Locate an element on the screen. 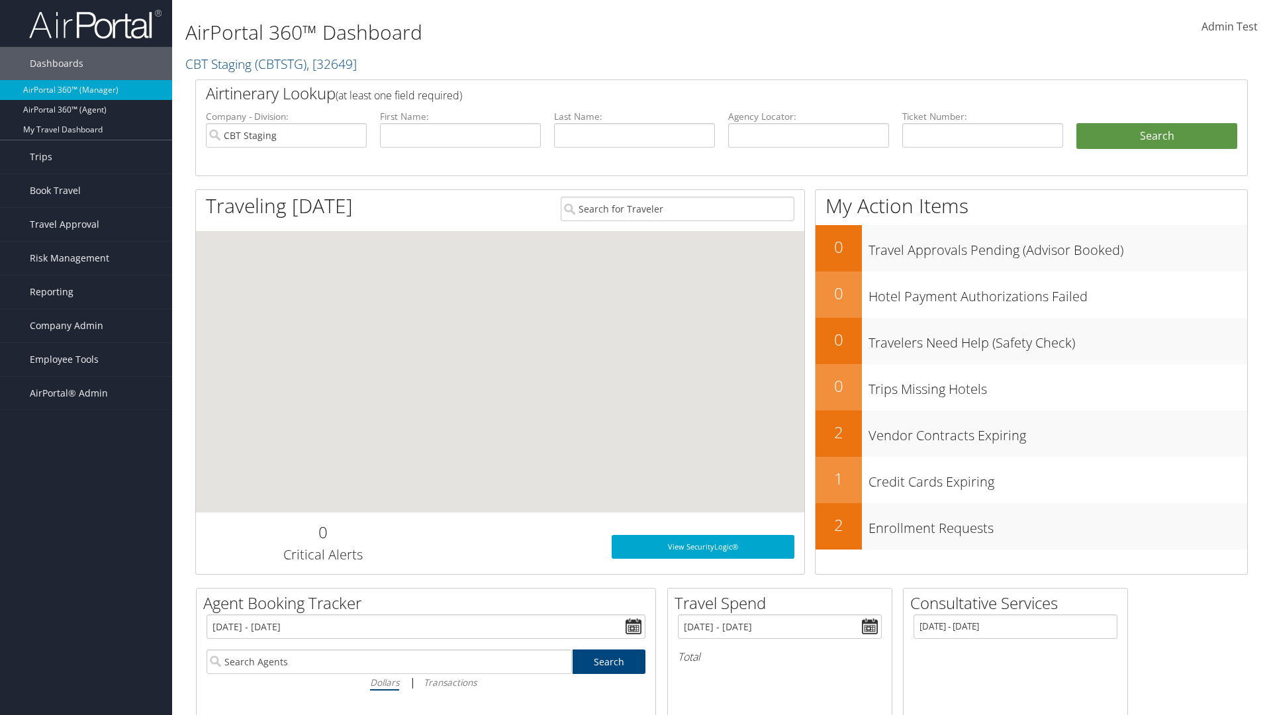 The height and width of the screenshot is (715, 1271). a: 0Travelers Need Help (Safety Check) is located at coordinates (1031, 341).